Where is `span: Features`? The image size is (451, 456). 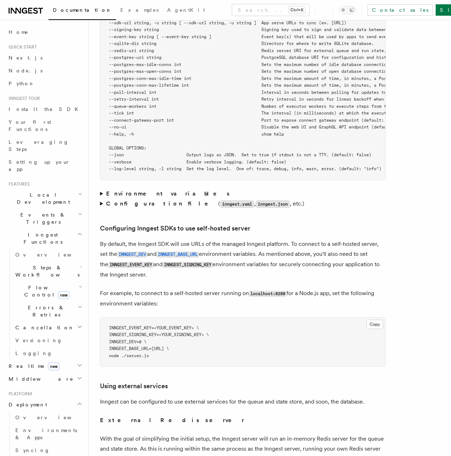
span: Features is located at coordinates (17, 184).